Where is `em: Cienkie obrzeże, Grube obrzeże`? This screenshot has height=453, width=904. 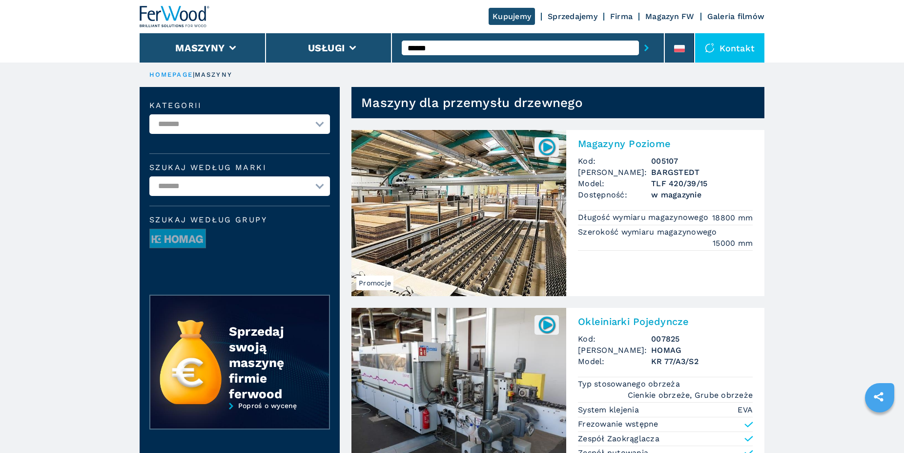 em: Cienkie obrzeże, Grube obrzeże is located at coordinates (690, 394).